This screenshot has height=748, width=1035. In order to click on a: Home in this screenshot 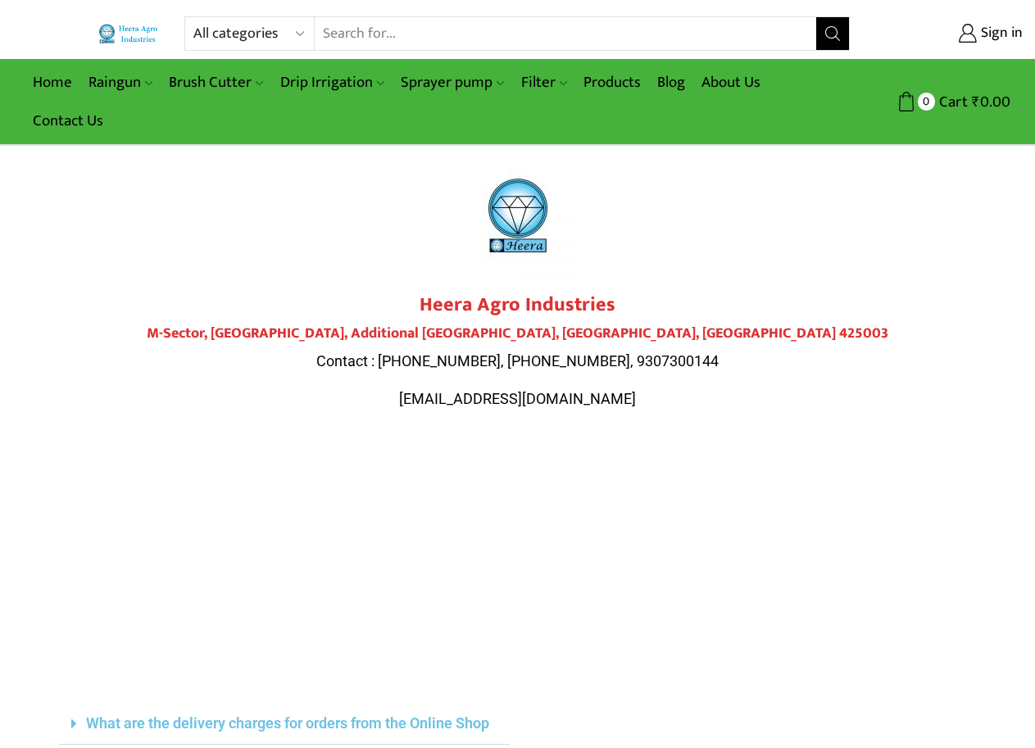, I will do `click(52, 82)`.